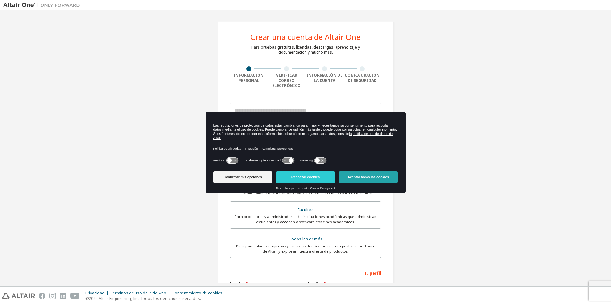  I want to click on label: Apellido, so click(344, 283).